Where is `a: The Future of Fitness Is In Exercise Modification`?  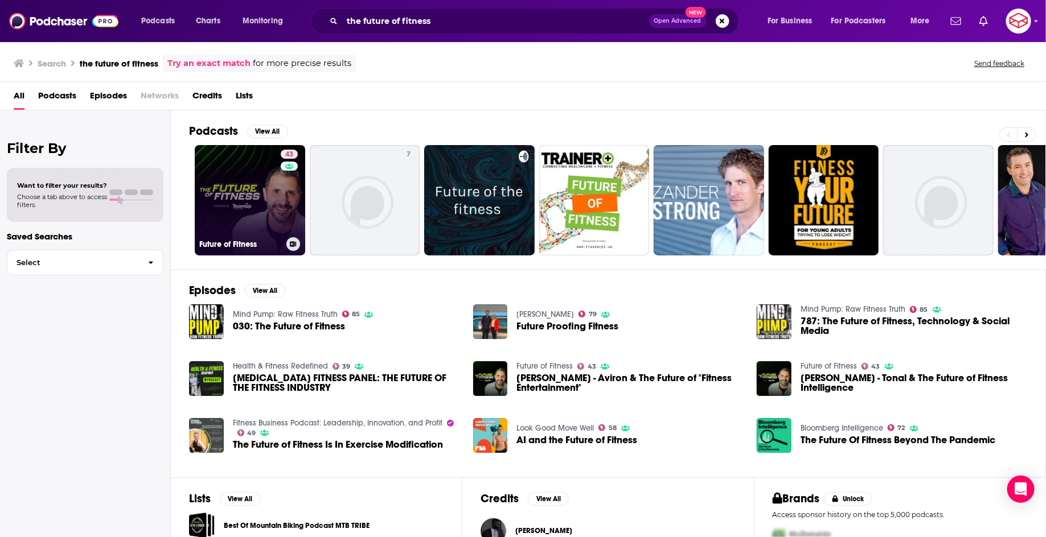 a: The Future of Fitness Is In Exercise Modification is located at coordinates (338, 445).